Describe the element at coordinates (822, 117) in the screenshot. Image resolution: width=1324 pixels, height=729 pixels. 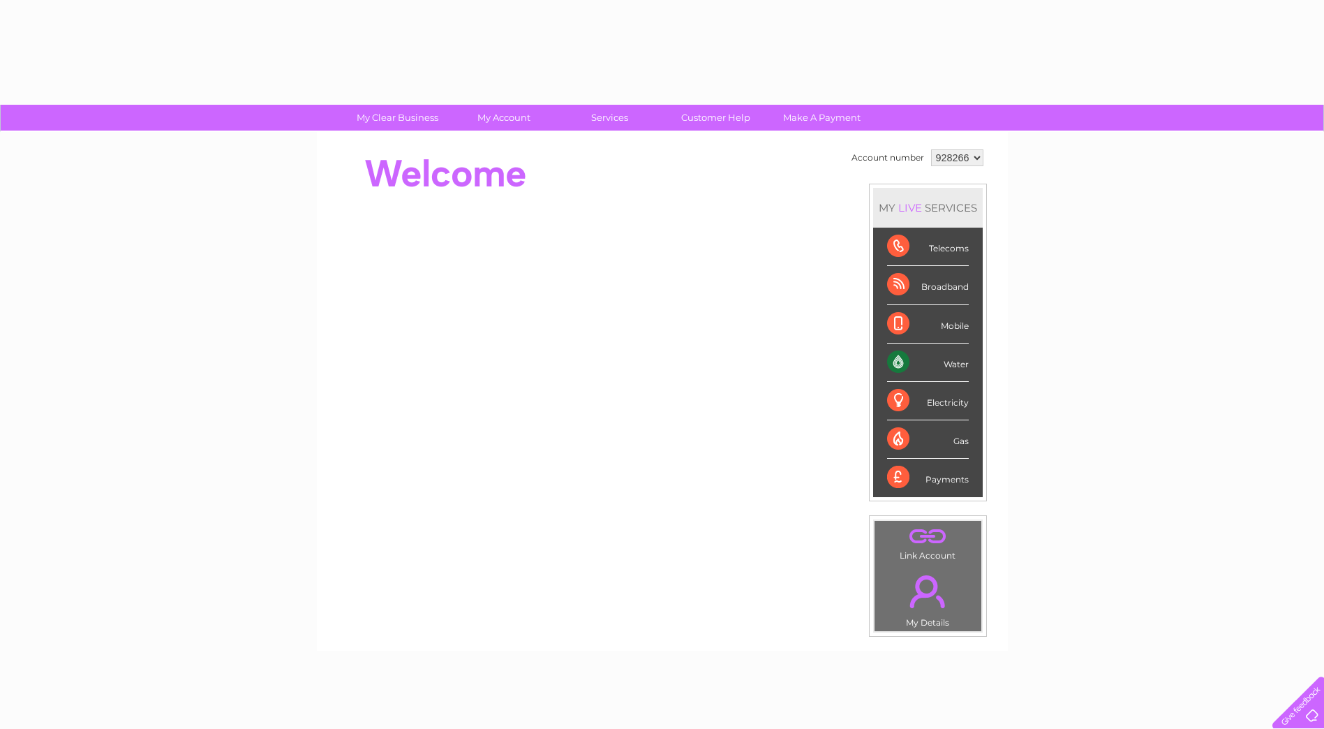
I see `a: Make A Payment` at that location.